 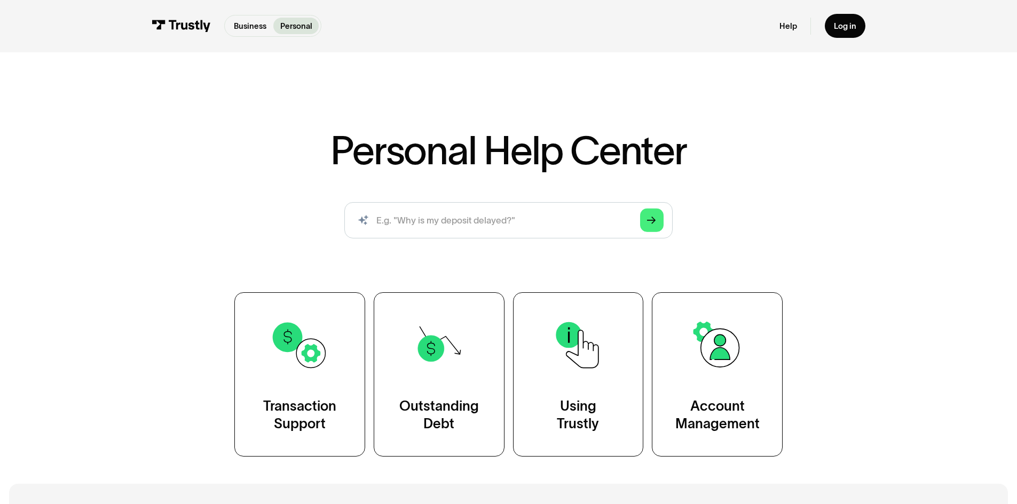 What do you see at coordinates (508, 150) in the screenshot?
I see `h1: Personal Help Center` at bounding box center [508, 150].